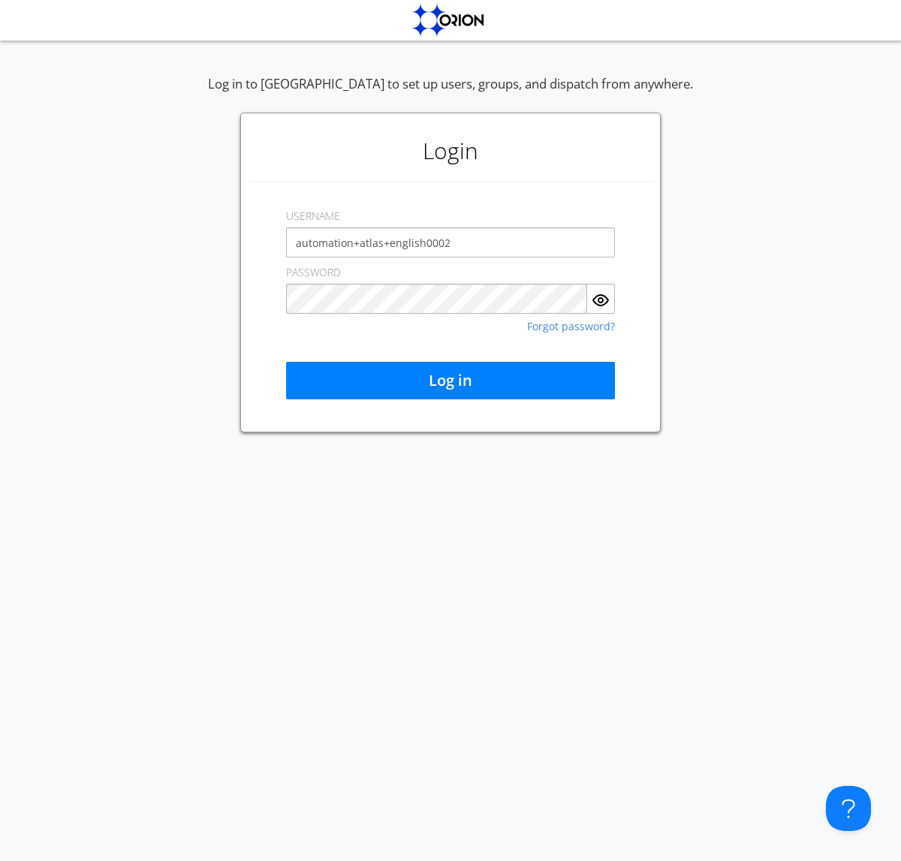 The height and width of the screenshot is (861, 901). Describe the element at coordinates (313, 216) in the screenshot. I see `label: USERNAME` at that location.